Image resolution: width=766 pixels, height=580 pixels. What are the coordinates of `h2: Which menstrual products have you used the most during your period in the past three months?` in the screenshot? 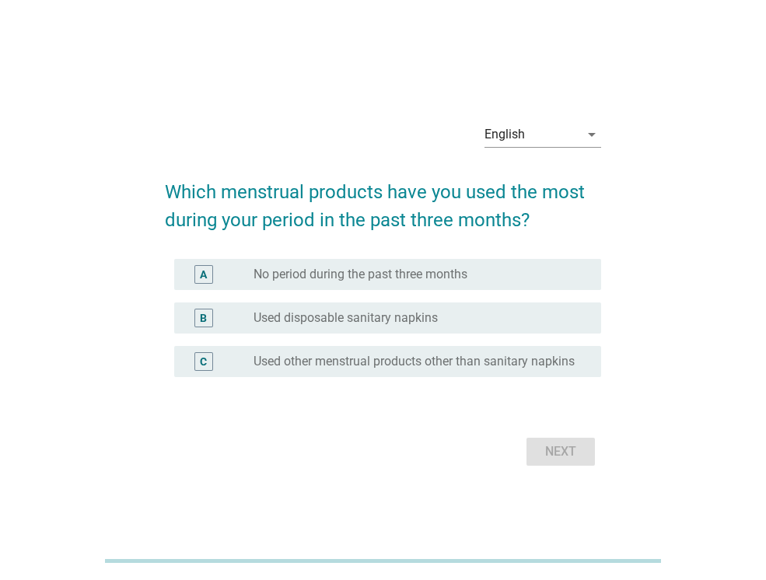 It's located at (383, 198).